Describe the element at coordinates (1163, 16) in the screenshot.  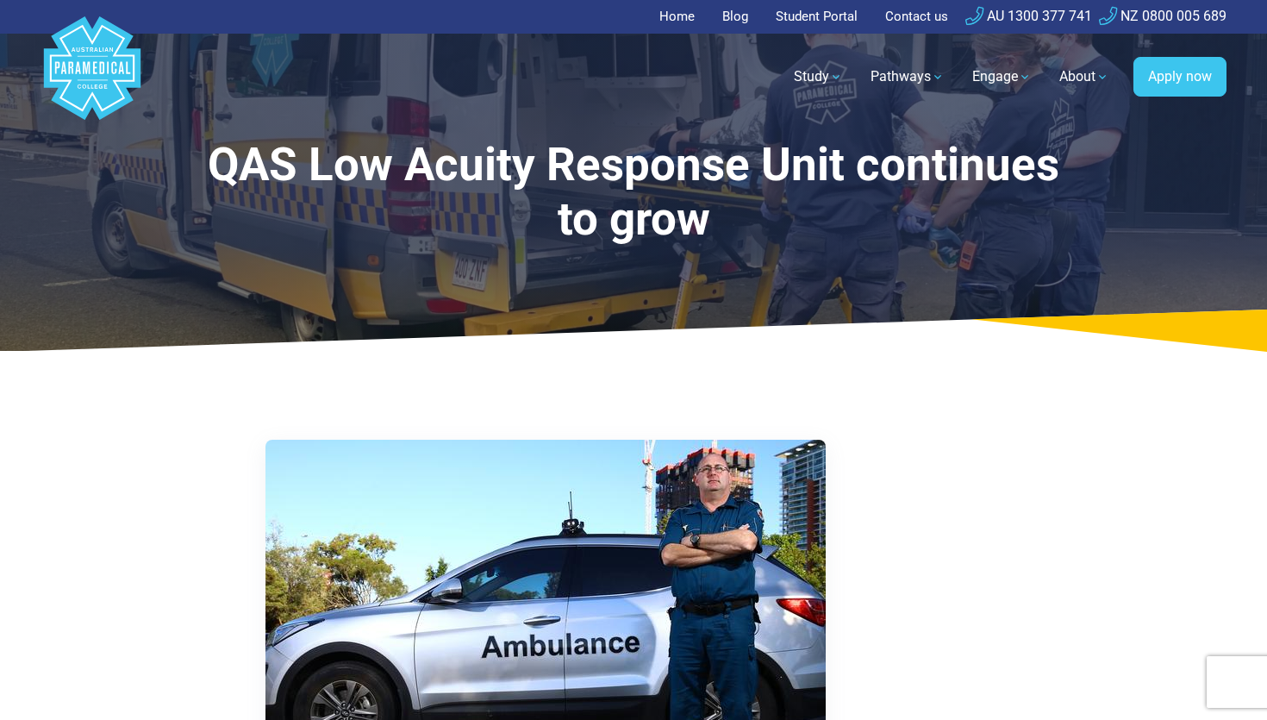
I see `a: NZ 0800 005 689` at that location.